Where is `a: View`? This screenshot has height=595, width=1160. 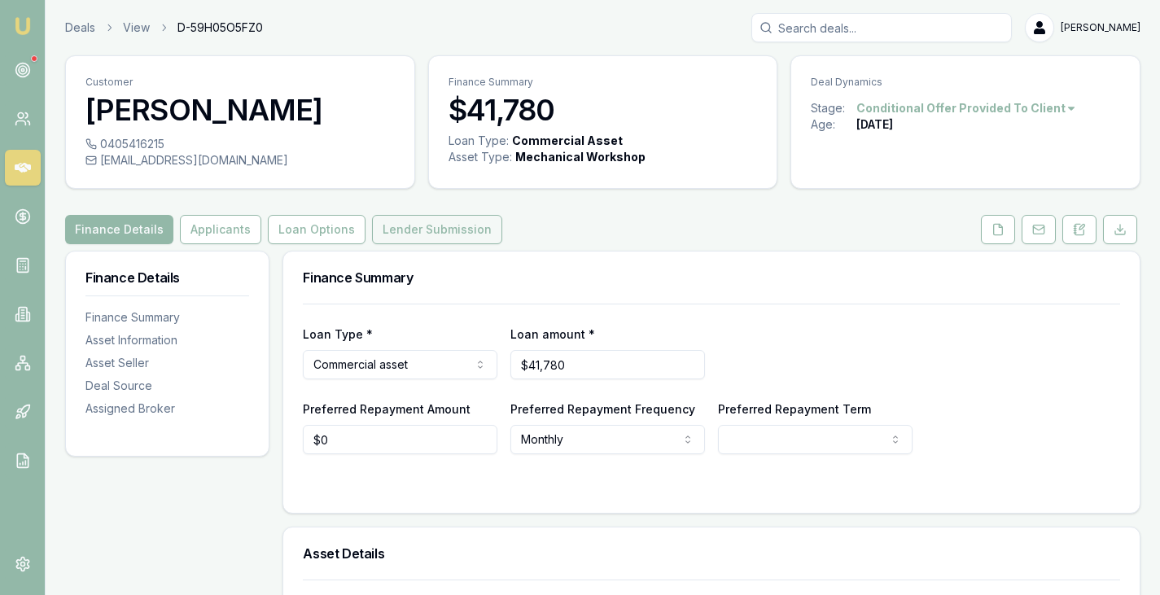 a: View is located at coordinates (136, 28).